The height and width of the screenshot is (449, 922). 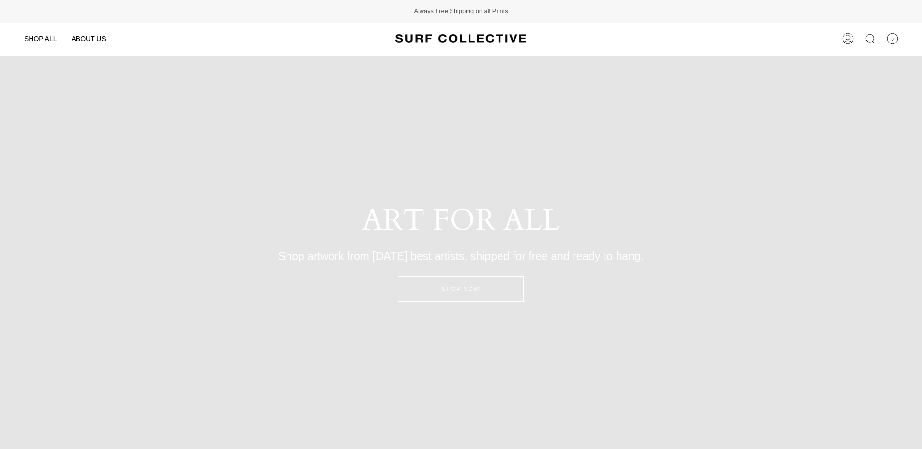 What do you see at coordinates (88, 39) in the screenshot?
I see `a: ABOUT US` at bounding box center [88, 39].